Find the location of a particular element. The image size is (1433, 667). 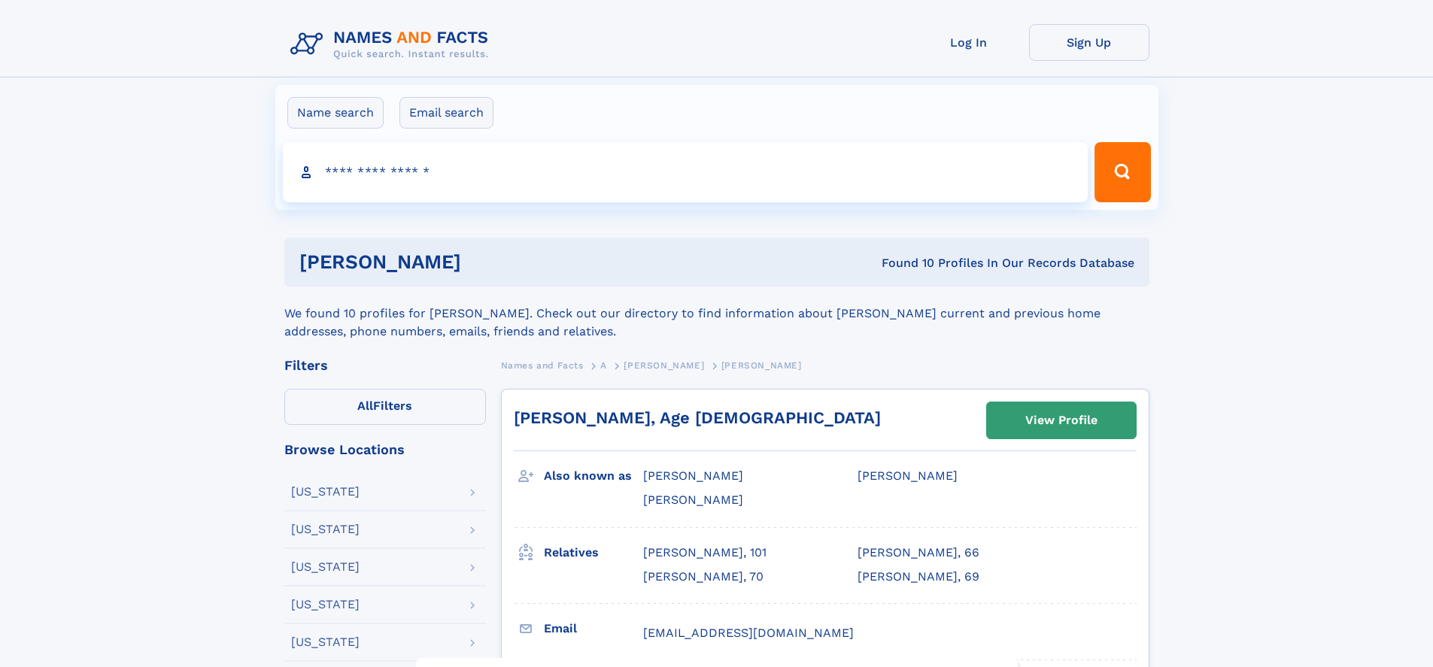

div: Found 10 Profiles In Our Records Database is located at coordinates (903, 263).